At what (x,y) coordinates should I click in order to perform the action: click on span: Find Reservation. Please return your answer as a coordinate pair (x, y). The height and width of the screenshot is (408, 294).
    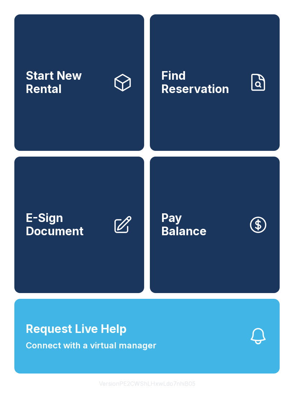
    Looking at the image, I should click on (202, 82).